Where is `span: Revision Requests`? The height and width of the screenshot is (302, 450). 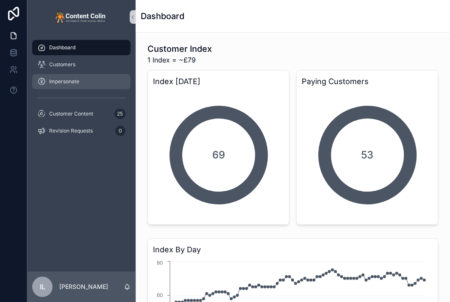 span: Revision Requests is located at coordinates (71, 131).